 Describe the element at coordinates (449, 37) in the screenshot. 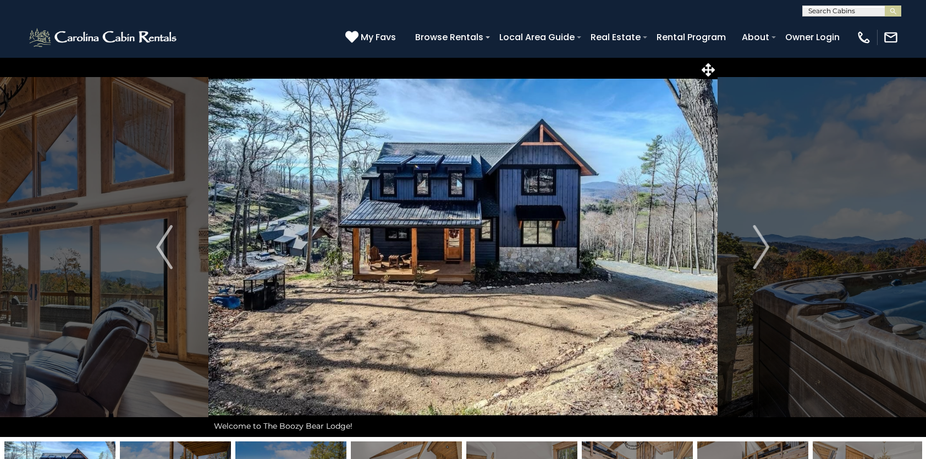

I see `a: Browse Rentals` at that location.